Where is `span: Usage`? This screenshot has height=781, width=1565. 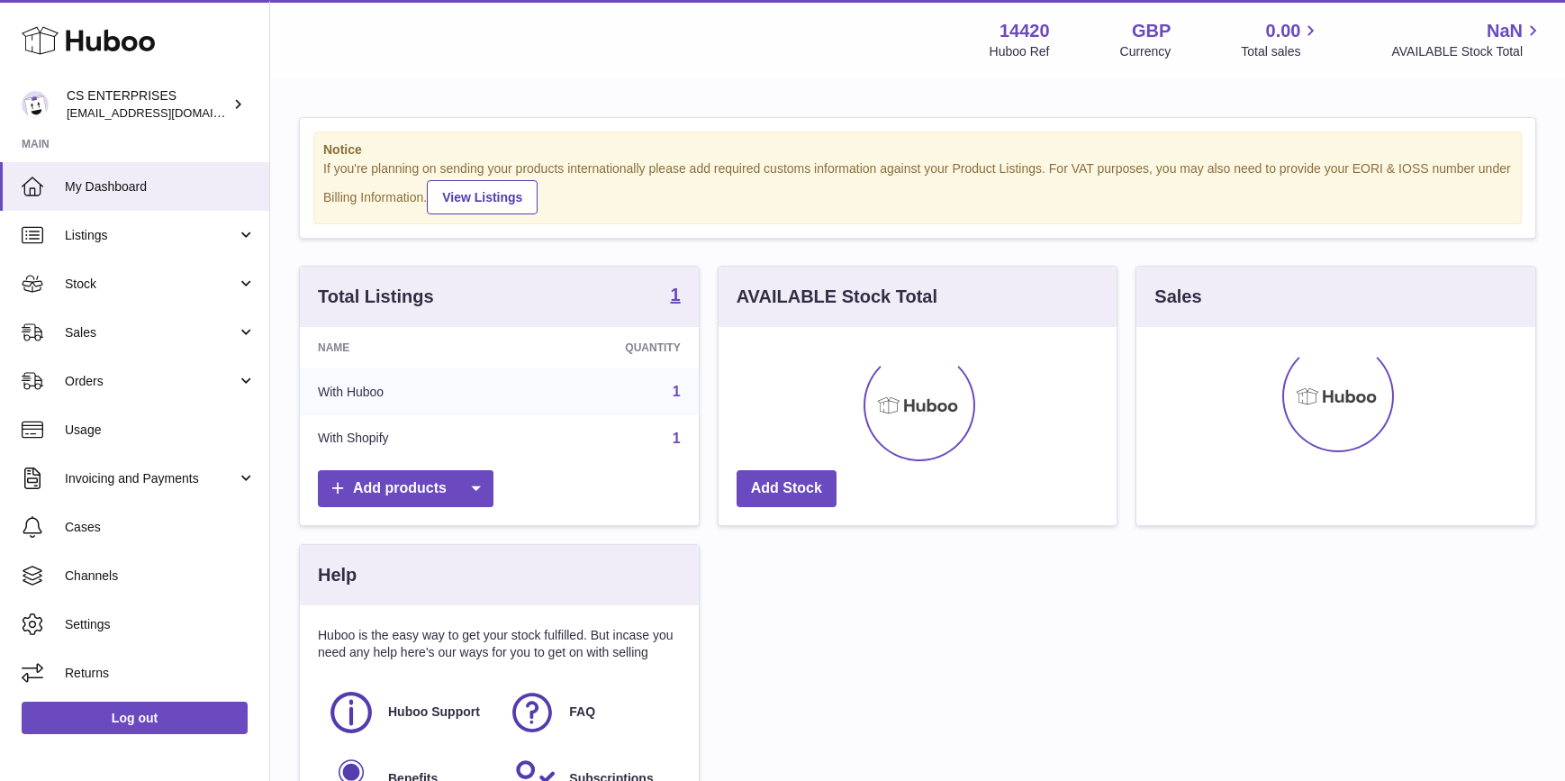 span: Usage is located at coordinates (160, 429).